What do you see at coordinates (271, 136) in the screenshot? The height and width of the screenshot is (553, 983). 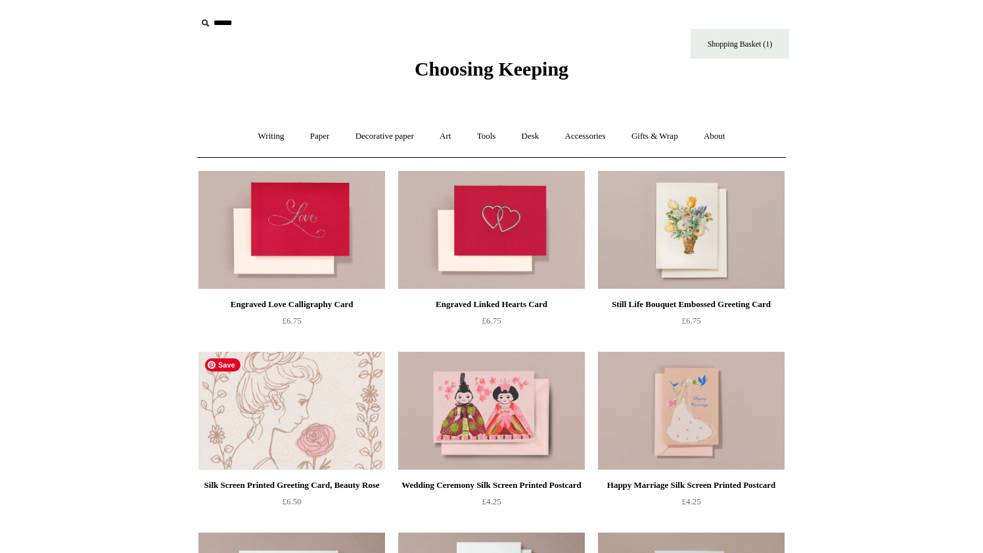 I see `a: Writing` at bounding box center [271, 136].